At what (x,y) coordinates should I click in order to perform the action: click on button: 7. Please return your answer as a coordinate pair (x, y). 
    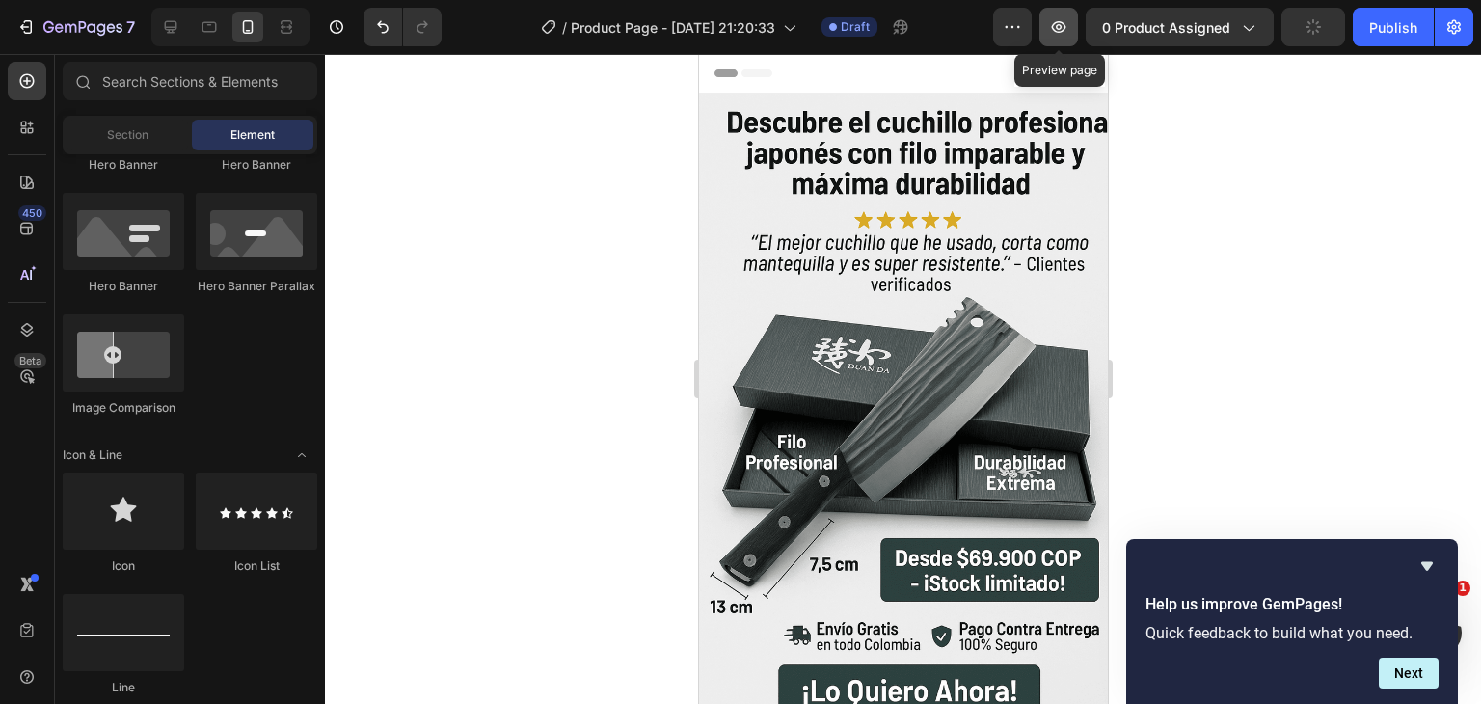
    Looking at the image, I should click on (75, 27).